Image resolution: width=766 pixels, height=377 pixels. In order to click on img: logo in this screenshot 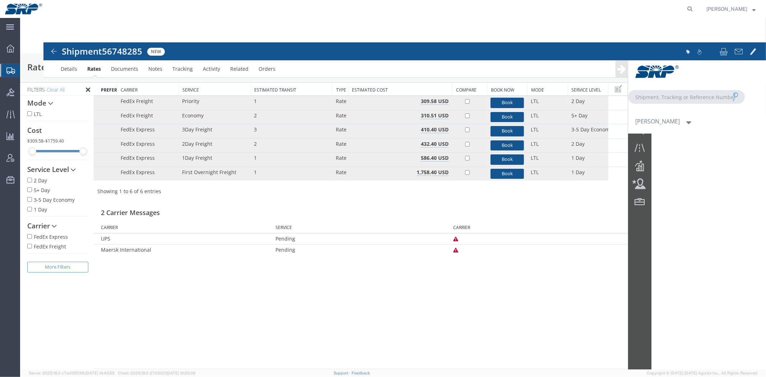, I will do `click(23, 9)`.